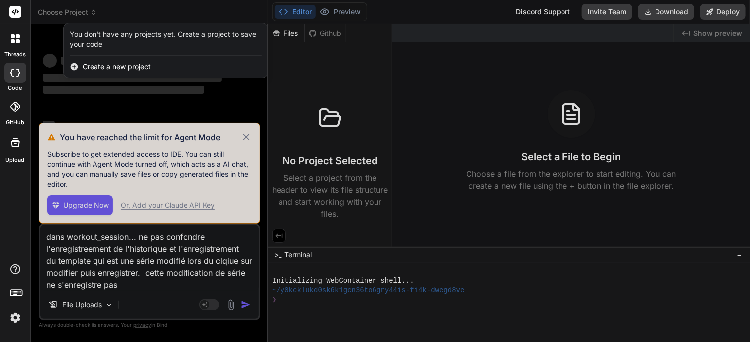 The height and width of the screenshot is (342, 750). What do you see at coordinates (166, 39) in the screenshot?
I see `div: You don't have any projects yet. Create a project to save your code` at bounding box center [166, 39].